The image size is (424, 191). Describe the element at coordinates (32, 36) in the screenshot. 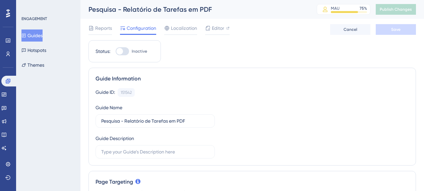

I see `button: Guides` at that location.